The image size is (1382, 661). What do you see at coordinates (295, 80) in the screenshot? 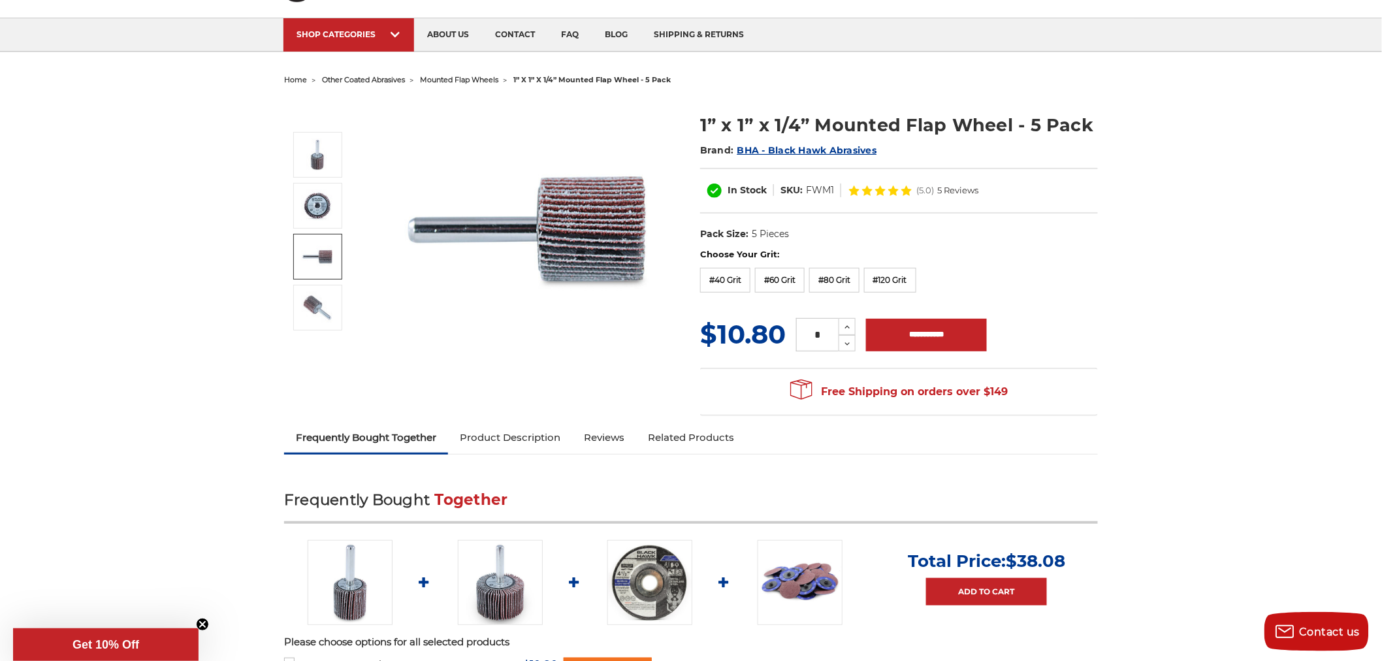
I see `span: home` at bounding box center [295, 80].